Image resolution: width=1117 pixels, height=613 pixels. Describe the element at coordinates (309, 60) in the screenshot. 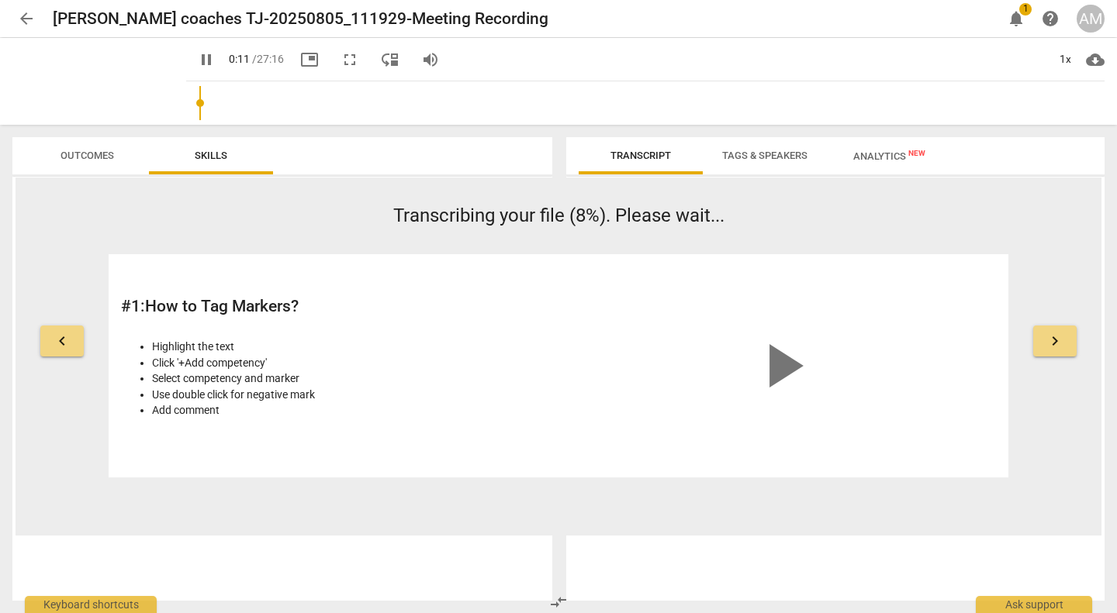

I see `span: picture_in_picture` at that location.